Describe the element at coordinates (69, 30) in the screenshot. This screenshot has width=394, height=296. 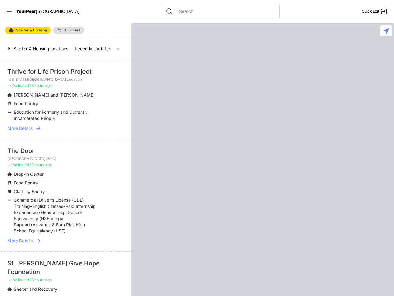
I see `a: All Filters` at that location.